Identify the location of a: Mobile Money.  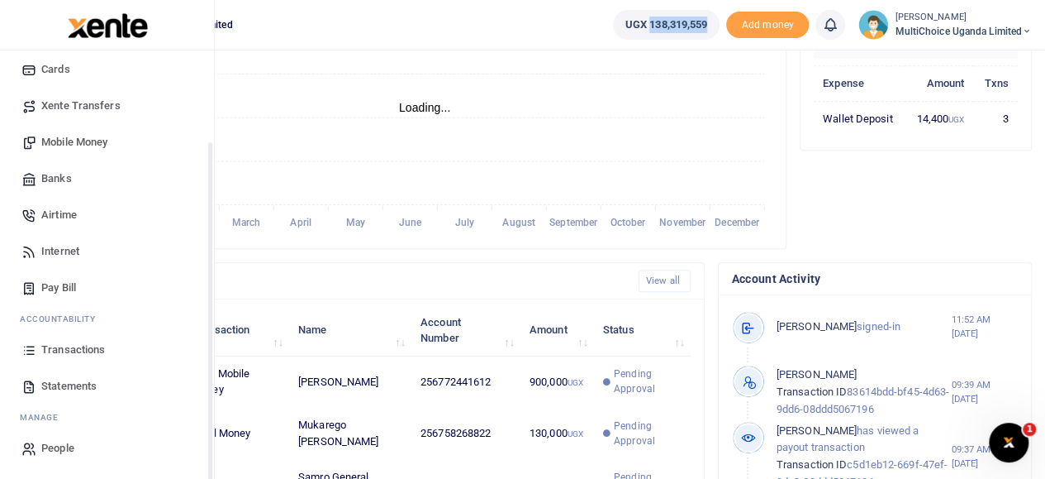
(107, 142).